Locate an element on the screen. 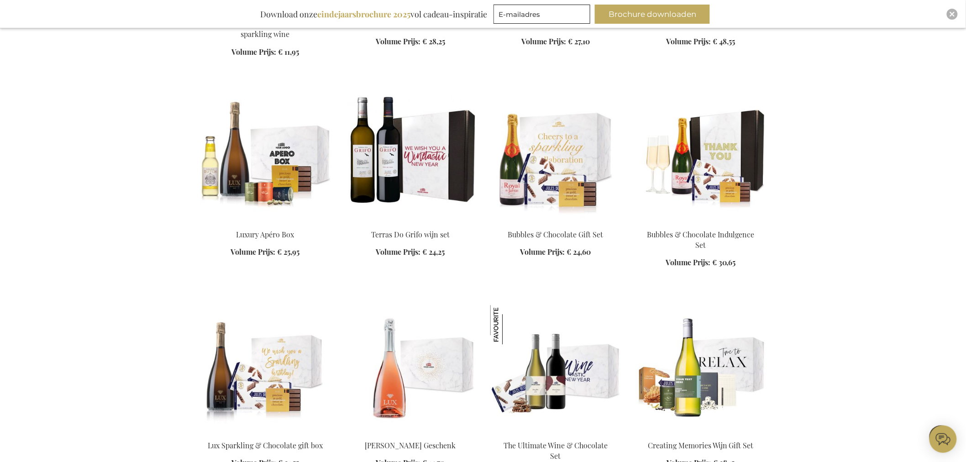 The image size is (966, 462). a: Creating Memories Wijn Gift Set is located at coordinates (701, 445).